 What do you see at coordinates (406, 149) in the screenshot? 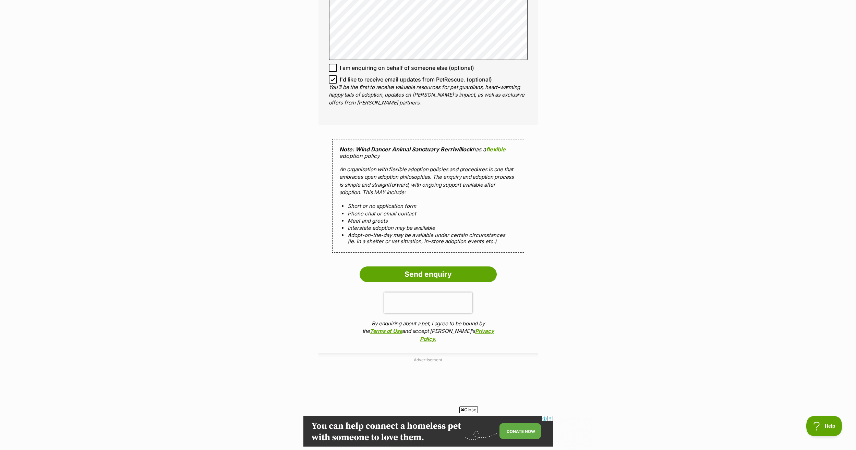
I see `strong: Note: Wind Dancer Animal Sanctuary Berriwillock` at bounding box center [406, 149].